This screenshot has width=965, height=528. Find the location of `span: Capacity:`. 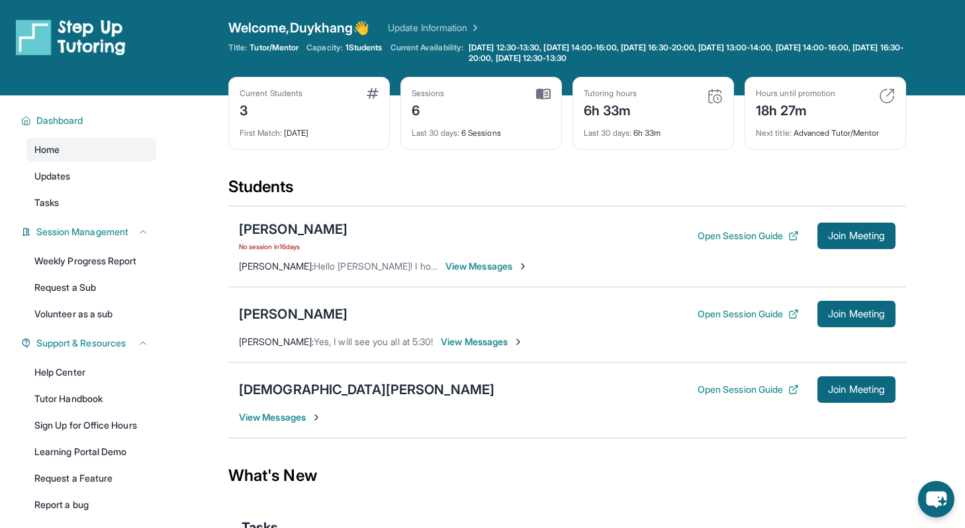

span: Capacity: is located at coordinates (324, 48).